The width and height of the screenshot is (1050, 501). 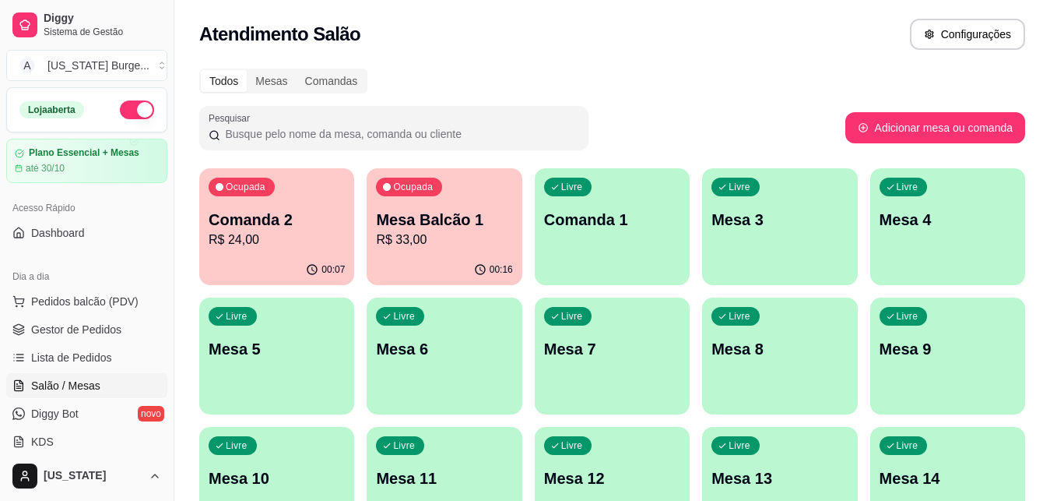 What do you see at coordinates (86, 208) in the screenshot?
I see `div: Acesso Rápido` at bounding box center [86, 208].